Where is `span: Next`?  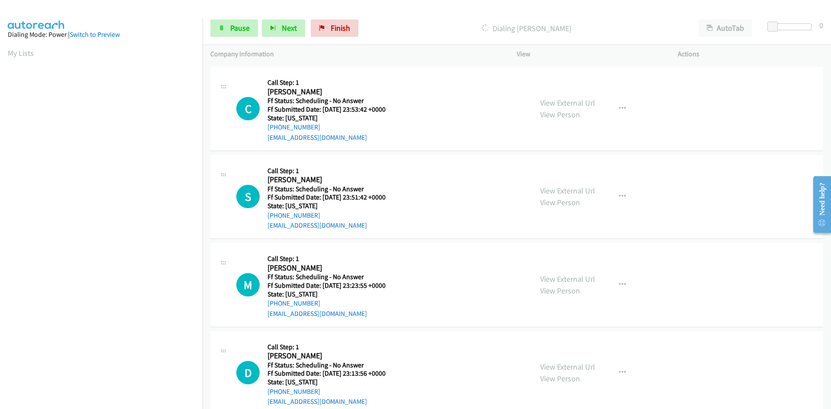 span: Next is located at coordinates (289, 28).